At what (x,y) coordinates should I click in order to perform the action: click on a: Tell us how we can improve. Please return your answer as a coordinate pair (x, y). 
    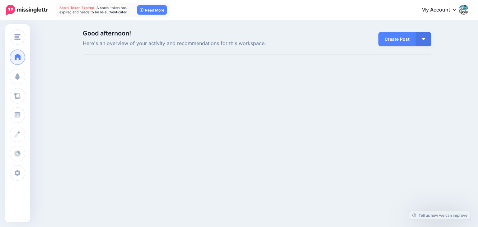
    Looking at the image, I should click on (440, 215).